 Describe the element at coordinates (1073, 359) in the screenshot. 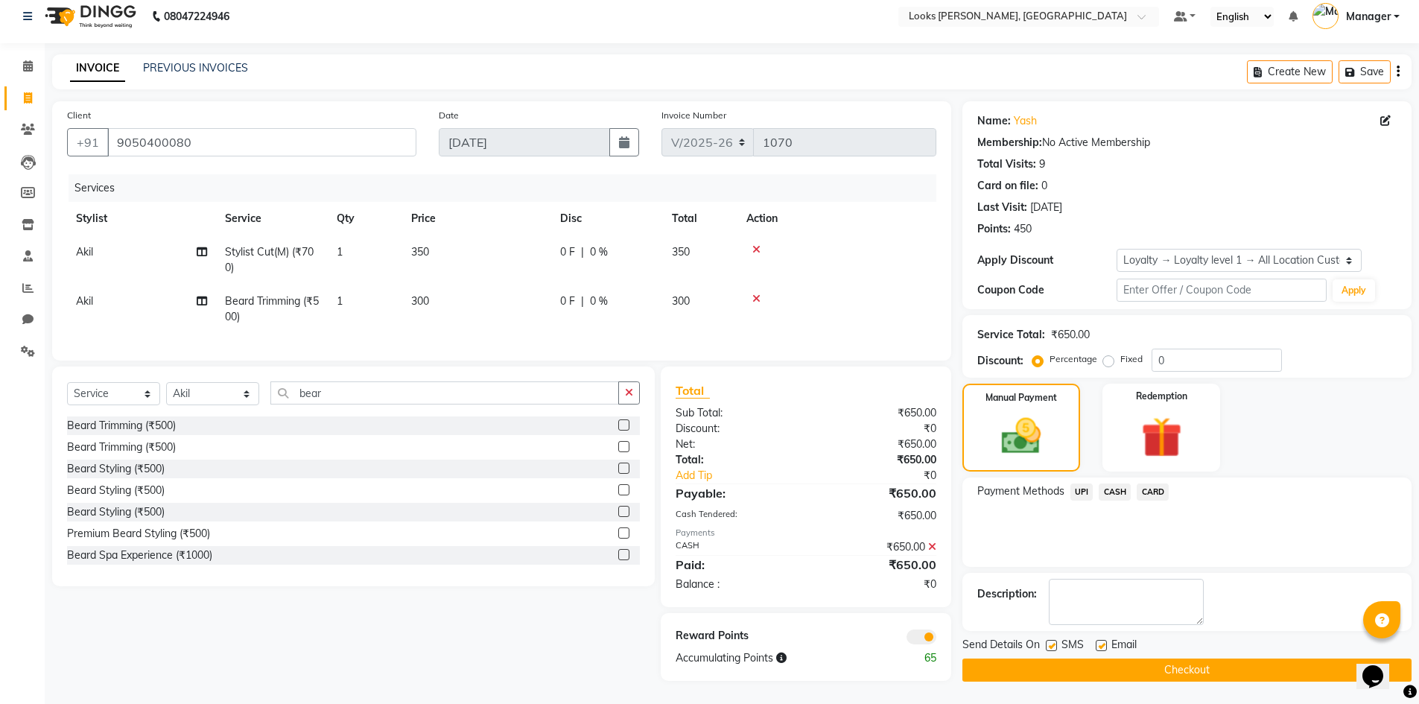

I see `label: Percentage` at that location.